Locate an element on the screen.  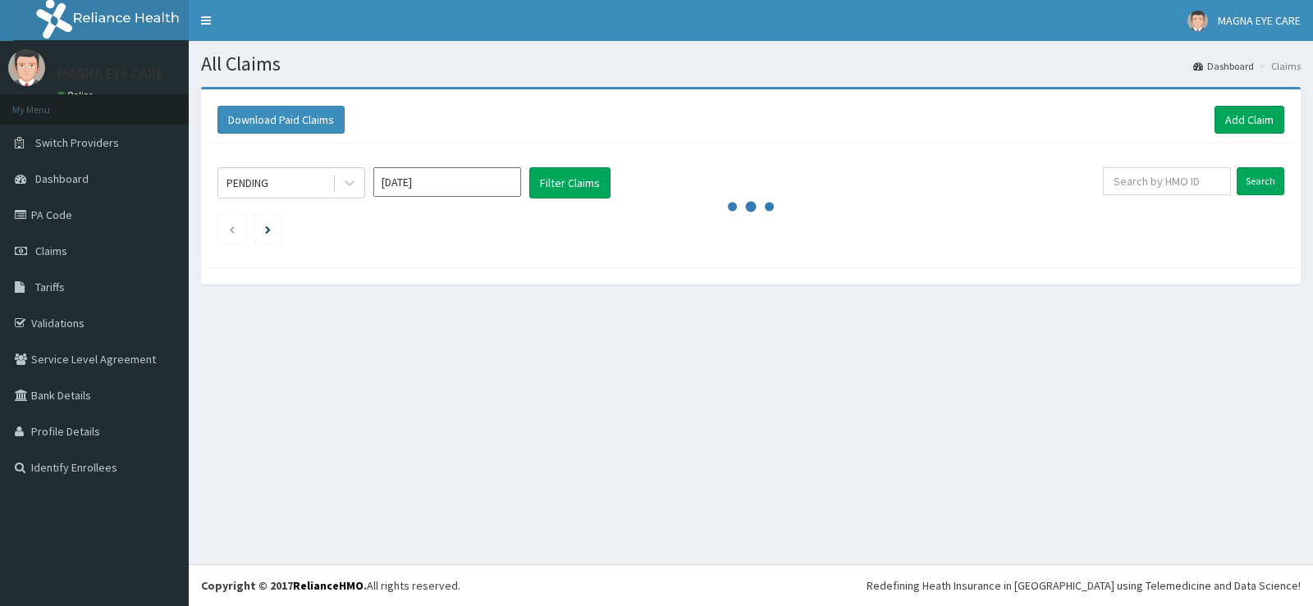
span: MAGNA EYE CARE is located at coordinates (1259, 21).